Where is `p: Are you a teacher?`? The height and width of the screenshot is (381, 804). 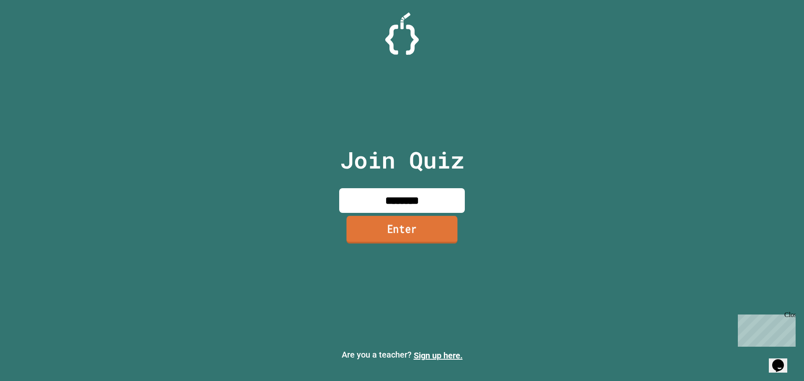
p: Are you a teacher? is located at coordinates (402, 355).